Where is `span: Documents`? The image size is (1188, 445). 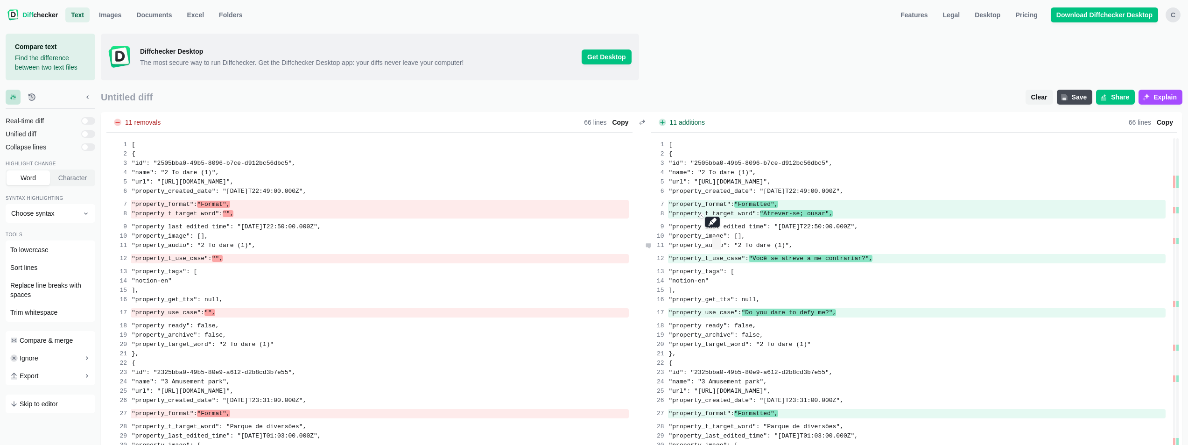
span: Documents is located at coordinates (154, 15).